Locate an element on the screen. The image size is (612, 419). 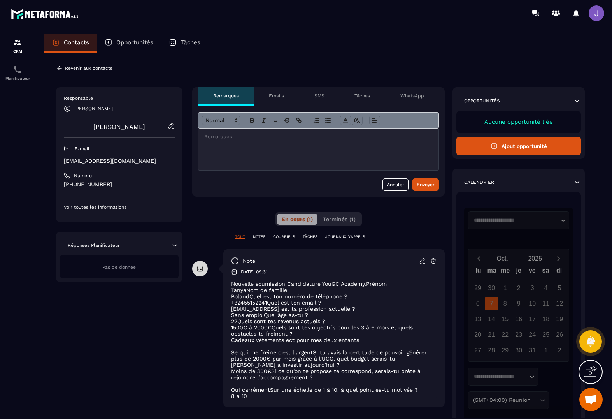
p: note is located at coordinates (249, 261).